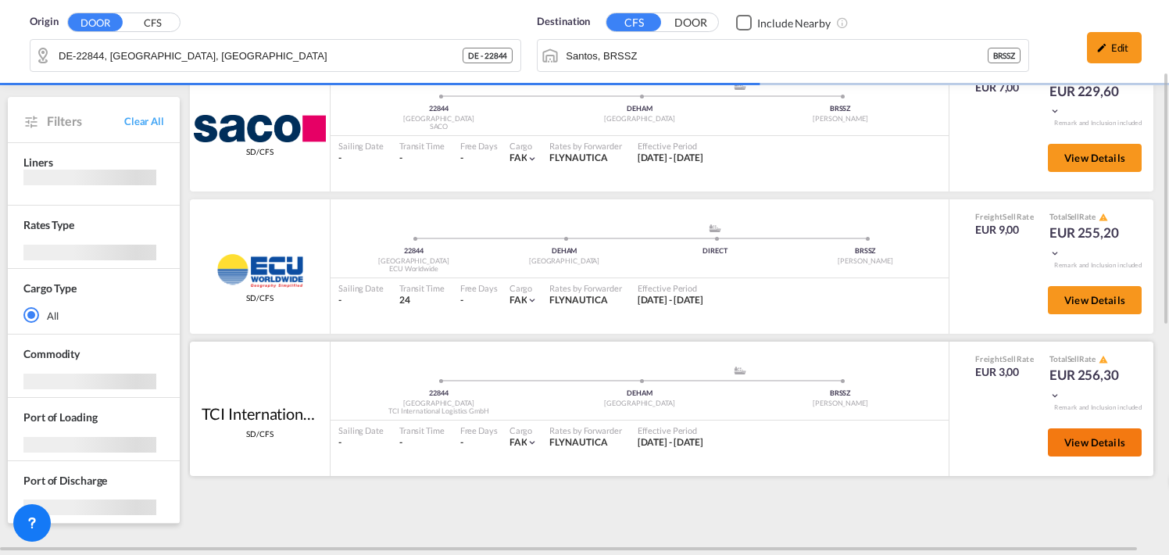  I want to click on span: Port of Discharge, so click(65, 479).